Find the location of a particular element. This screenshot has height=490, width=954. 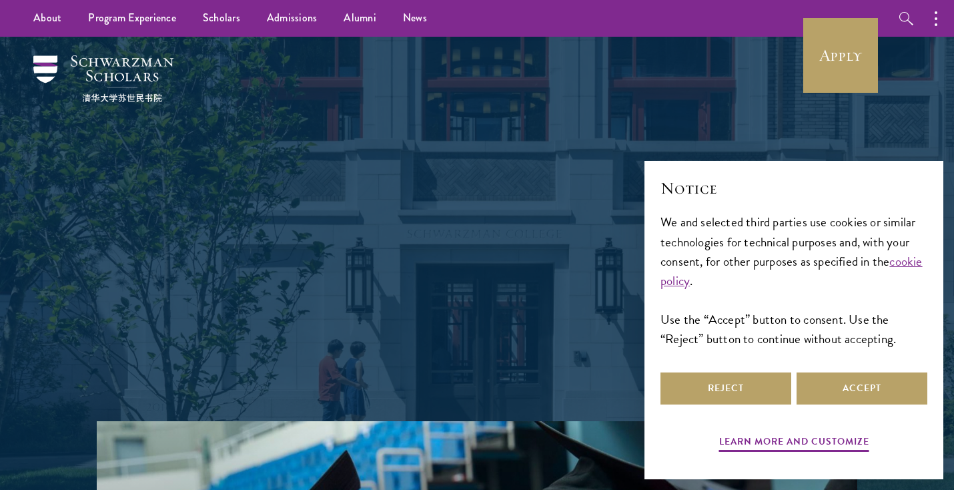

h2: Notice is located at coordinates (794, 188).